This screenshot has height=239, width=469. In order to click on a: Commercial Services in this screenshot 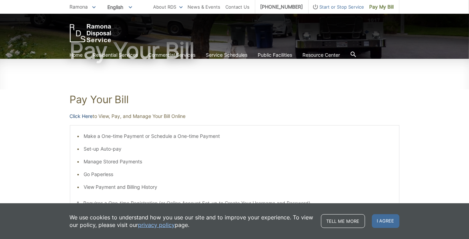, I will do `click(172, 55)`.